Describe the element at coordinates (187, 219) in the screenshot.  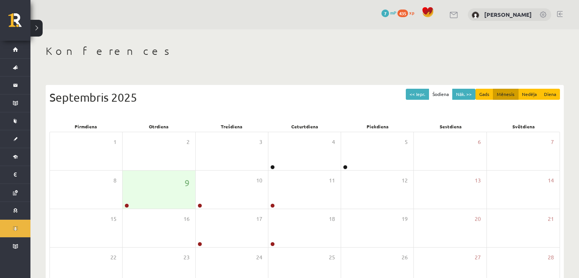
I see `span: 16` at that location.